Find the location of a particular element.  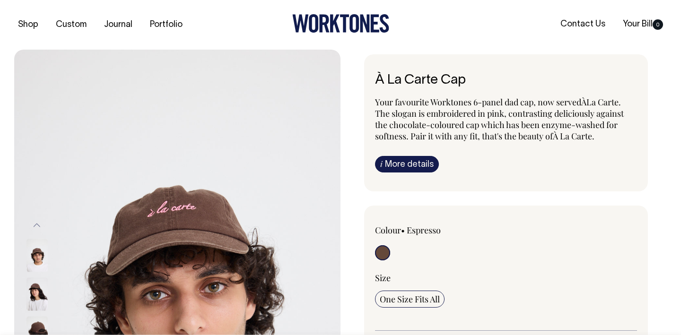

button: Previous is located at coordinates (37, 225).